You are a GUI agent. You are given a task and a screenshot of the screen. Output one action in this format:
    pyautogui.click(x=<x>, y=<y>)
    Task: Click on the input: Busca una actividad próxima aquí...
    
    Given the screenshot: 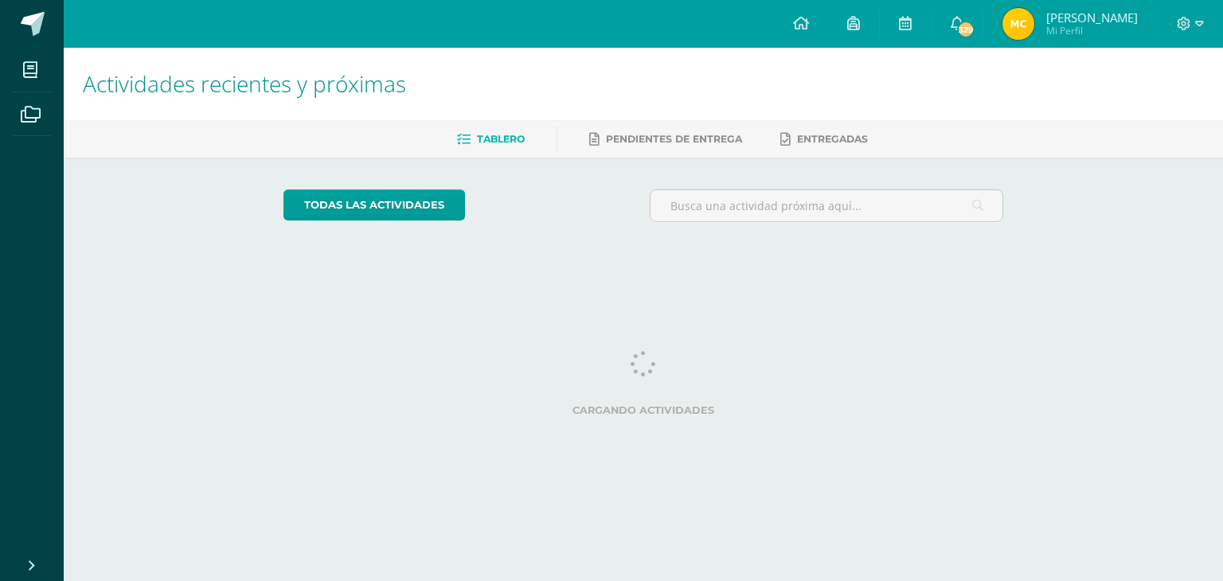 What is the action you would take?
    pyautogui.click(x=826, y=205)
    